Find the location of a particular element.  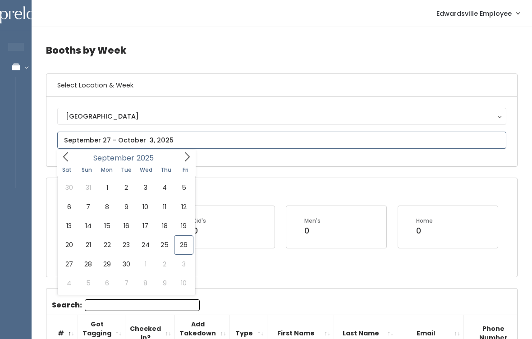

span: September 18, 2025 is located at coordinates (165, 226).